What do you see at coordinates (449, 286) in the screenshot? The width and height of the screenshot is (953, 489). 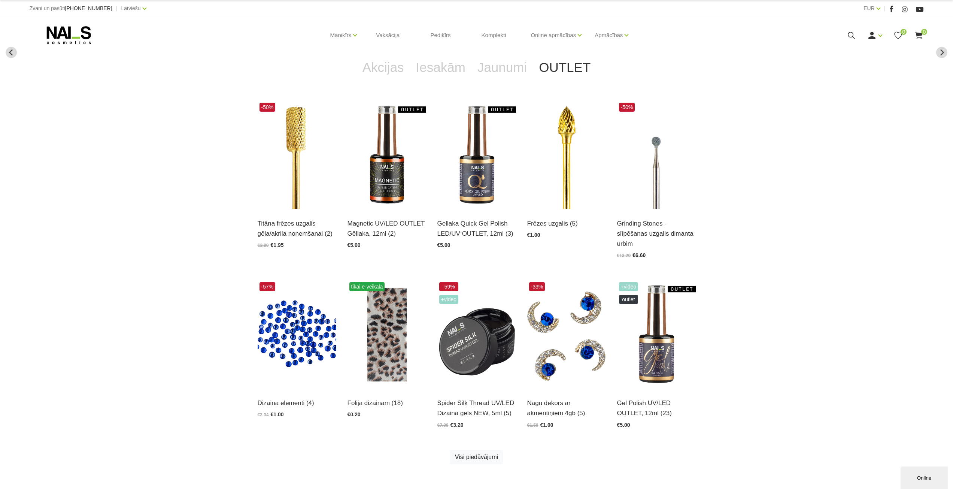 I see `span: -59%` at bounding box center [449, 286].